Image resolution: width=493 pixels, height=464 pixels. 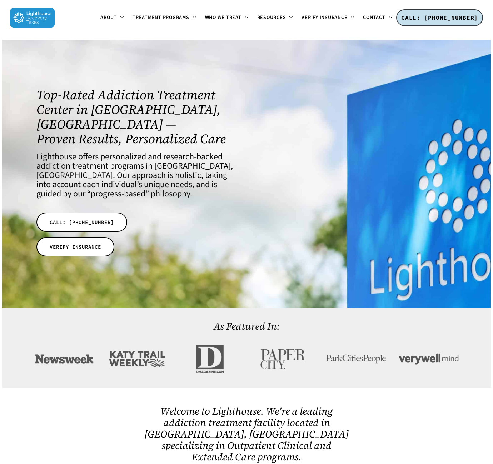 What do you see at coordinates (75, 247) in the screenshot?
I see `span: VERIFY INSURANCE` at bounding box center [75, 247].